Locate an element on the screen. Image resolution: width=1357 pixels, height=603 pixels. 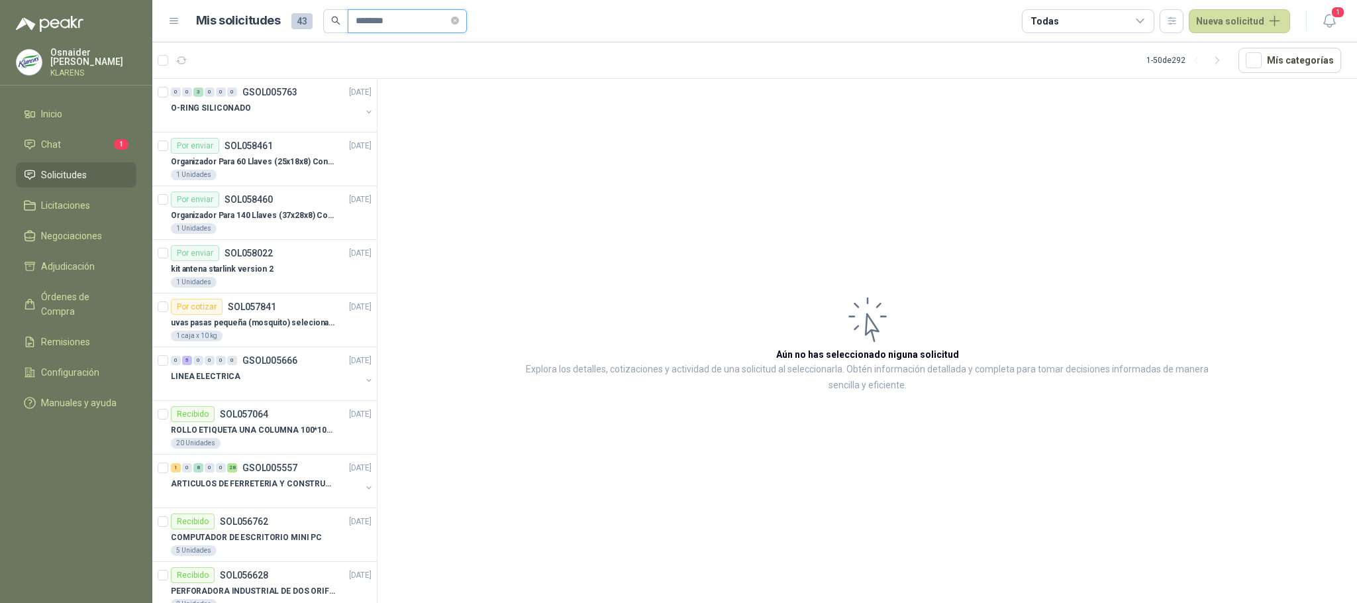
span: 43 is located at coordinates (302, 21).